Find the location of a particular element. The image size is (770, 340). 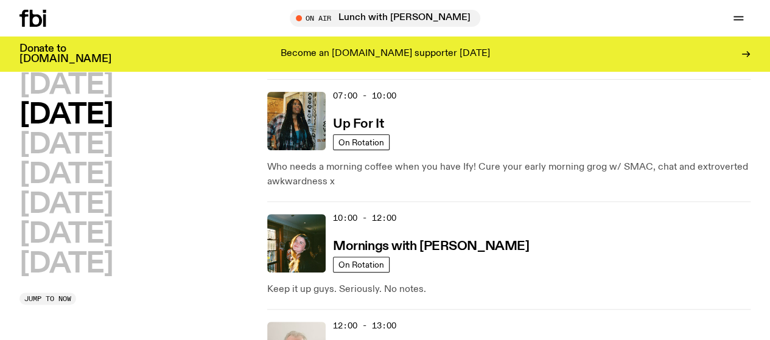

a: Up For It is located at coordinates (358, 123).